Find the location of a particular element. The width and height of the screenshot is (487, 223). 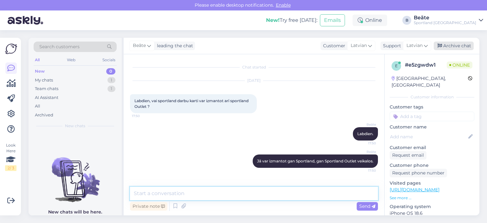

input: Add name is located at coordinates (428, 137).